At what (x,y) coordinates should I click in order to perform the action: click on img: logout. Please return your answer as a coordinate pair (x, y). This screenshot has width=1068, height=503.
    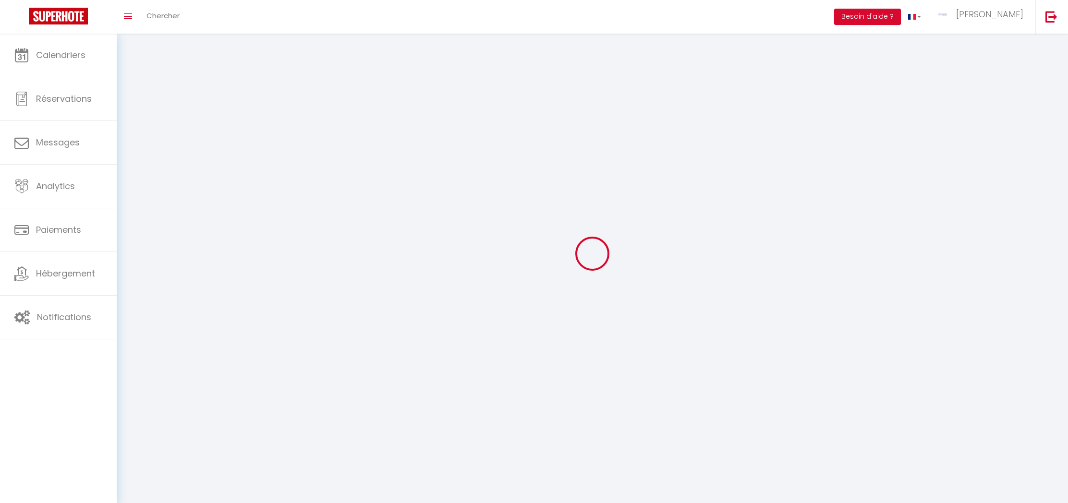
    Looking at the image, I should click on (1051, 16).